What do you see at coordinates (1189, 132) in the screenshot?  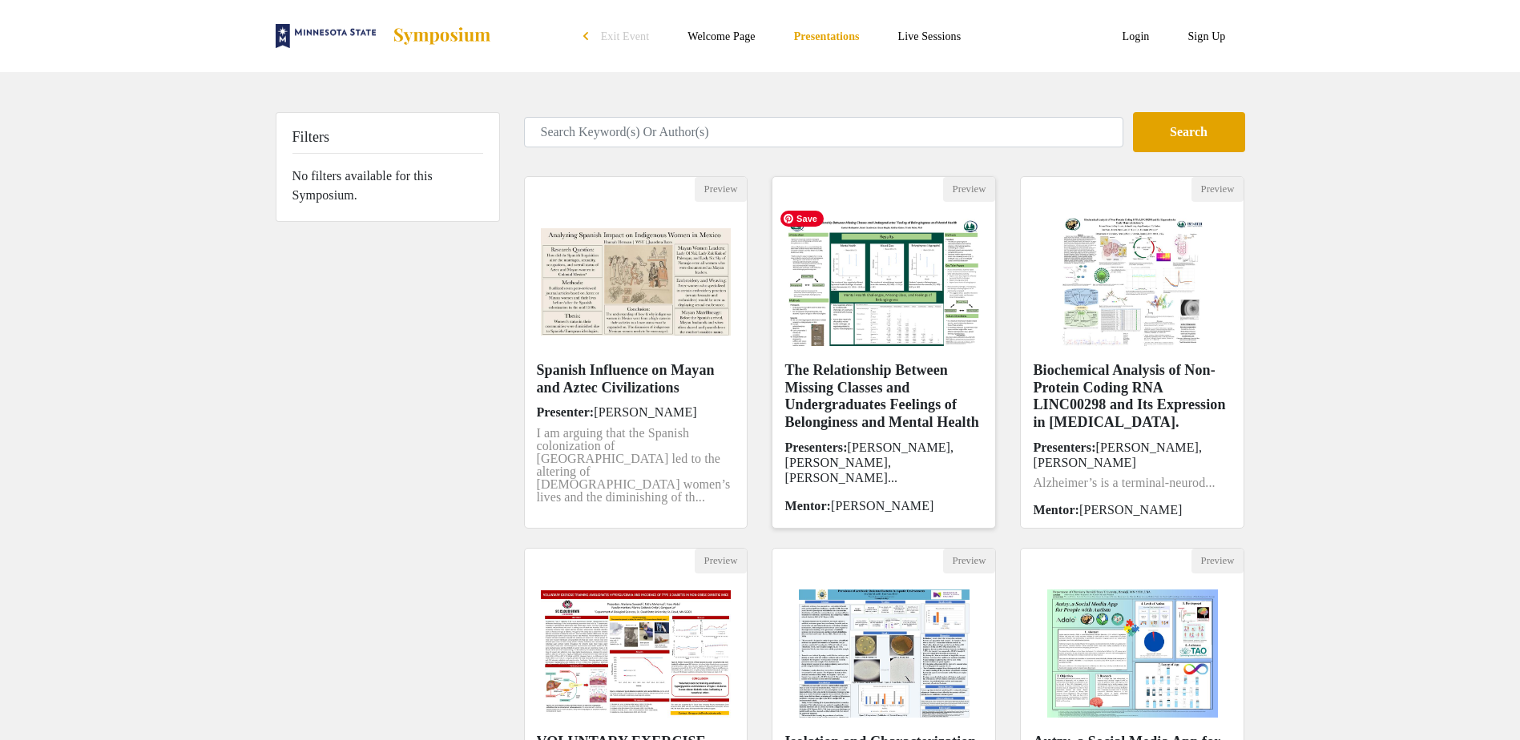 I see `button: Search` at bounding box center [1189, 132].